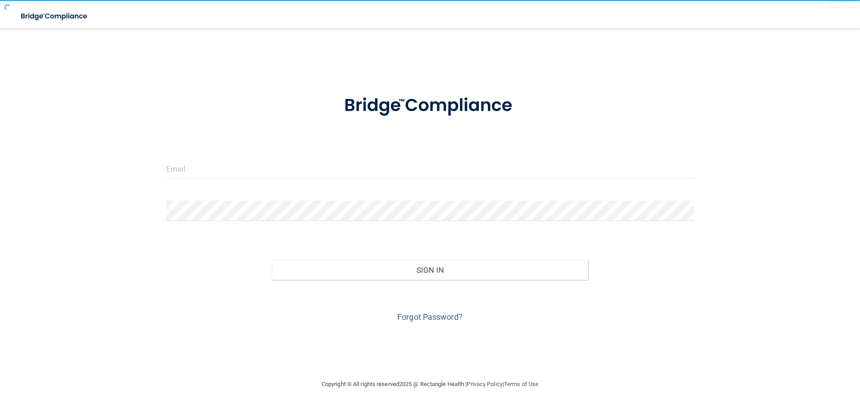 The width and height of the screenshot is (860, 408). What do you see at coordinates (484, 384) in the screenshot?
I see `a: Privacy Policy` at bounding box center [484, 384].